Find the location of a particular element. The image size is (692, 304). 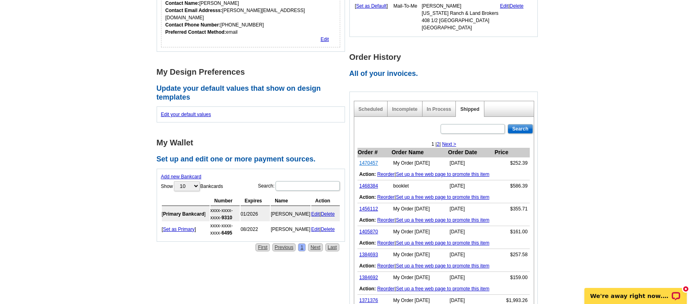

a: 1 is located at coordinates (301, 247).